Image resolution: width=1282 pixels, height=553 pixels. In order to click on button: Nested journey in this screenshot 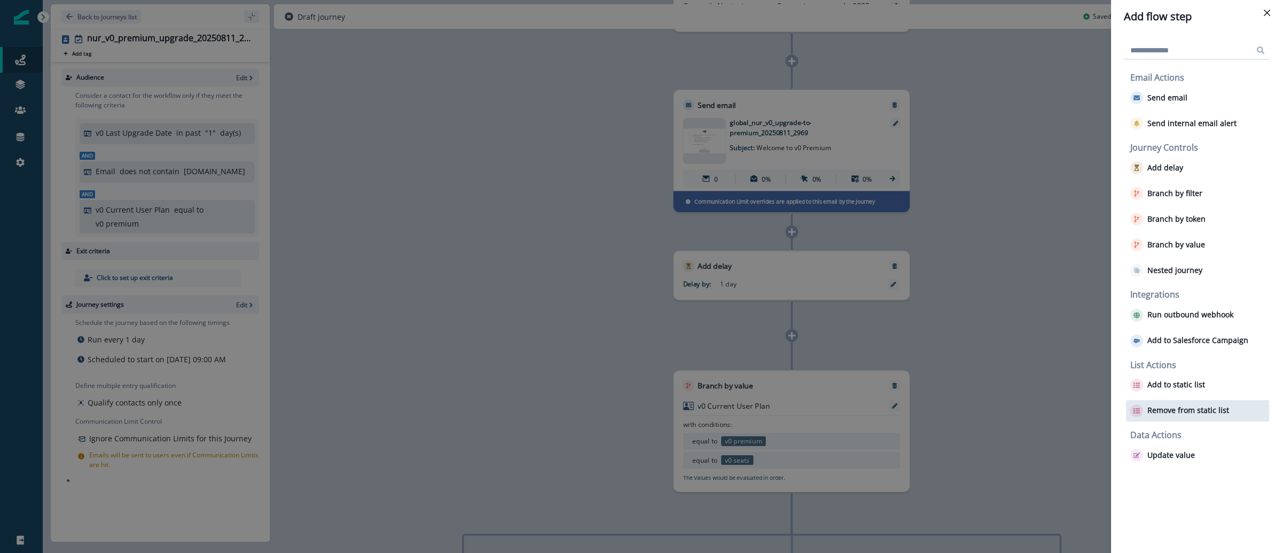, I will do `click(1166, 270)`.